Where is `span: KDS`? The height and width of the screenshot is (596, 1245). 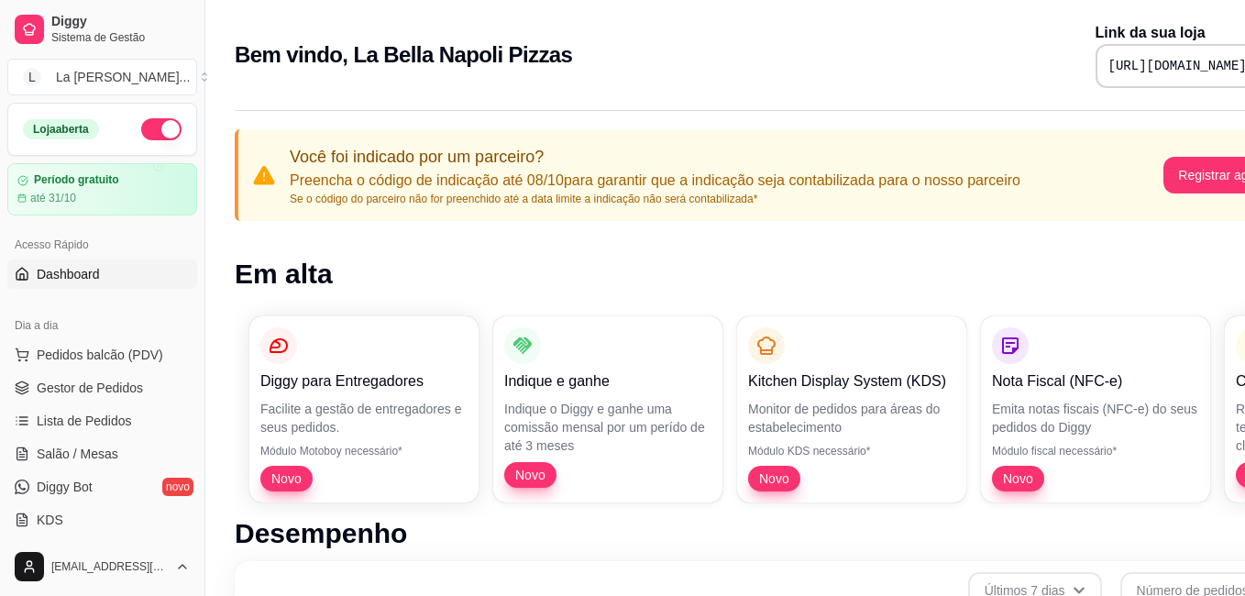 span: KDS is located at coordinates (50, 520).